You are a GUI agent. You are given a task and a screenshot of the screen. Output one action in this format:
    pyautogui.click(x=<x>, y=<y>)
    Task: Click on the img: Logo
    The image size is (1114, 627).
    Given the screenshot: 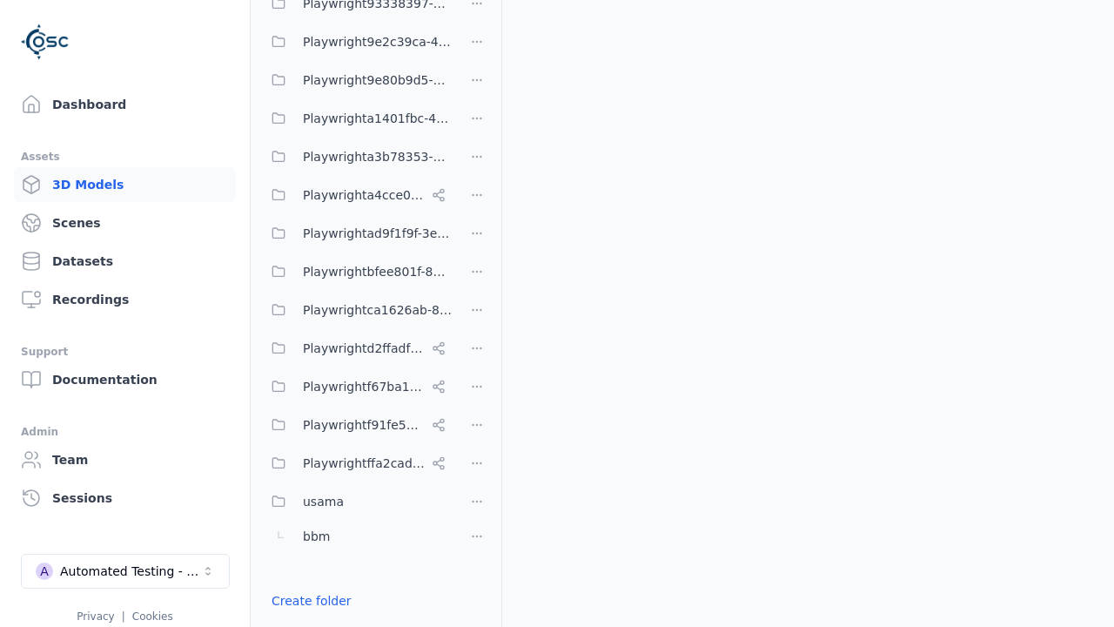 What is the action you would take?
    pyautogui.click(x=45, y=42)
    